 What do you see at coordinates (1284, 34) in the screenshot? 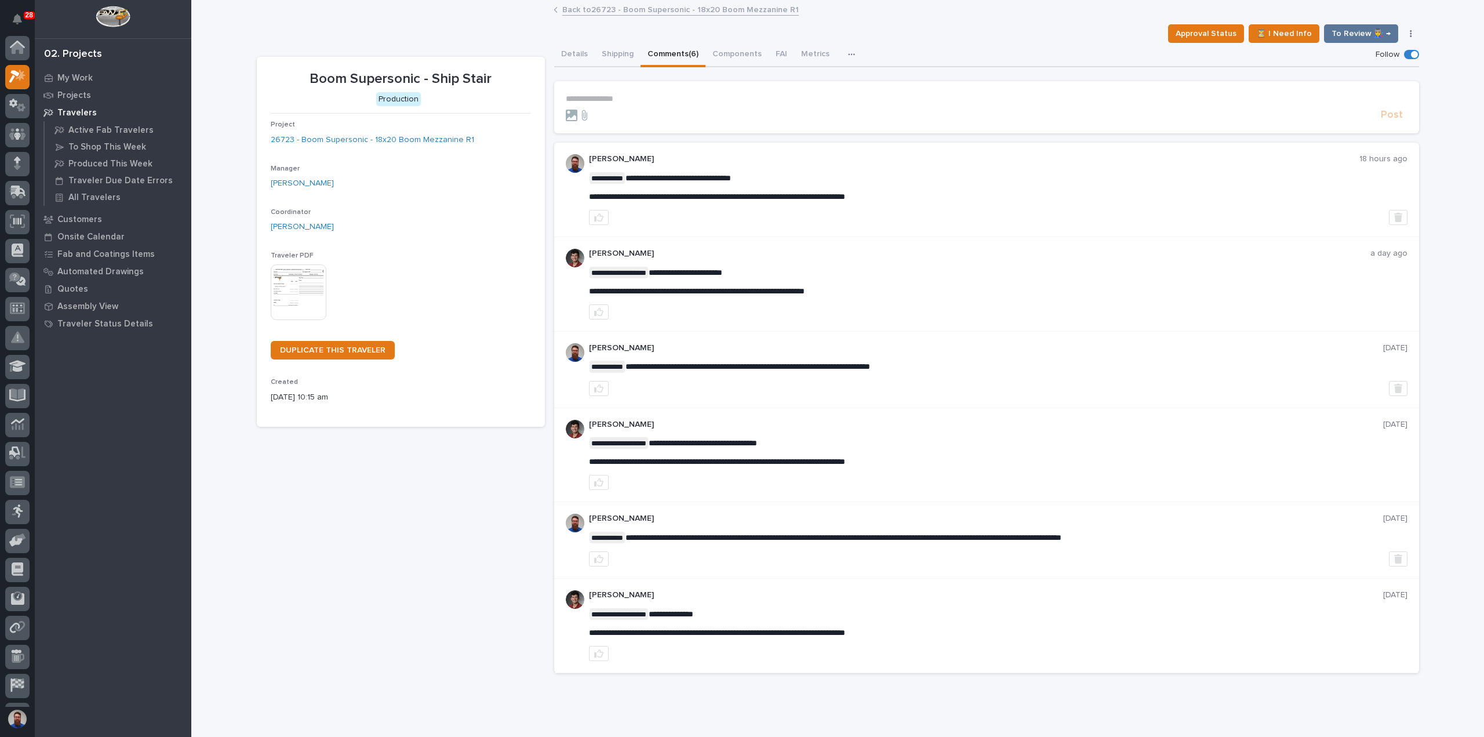
I see `button: ⏳ I Need Info` at bounding box center [1284, 34].